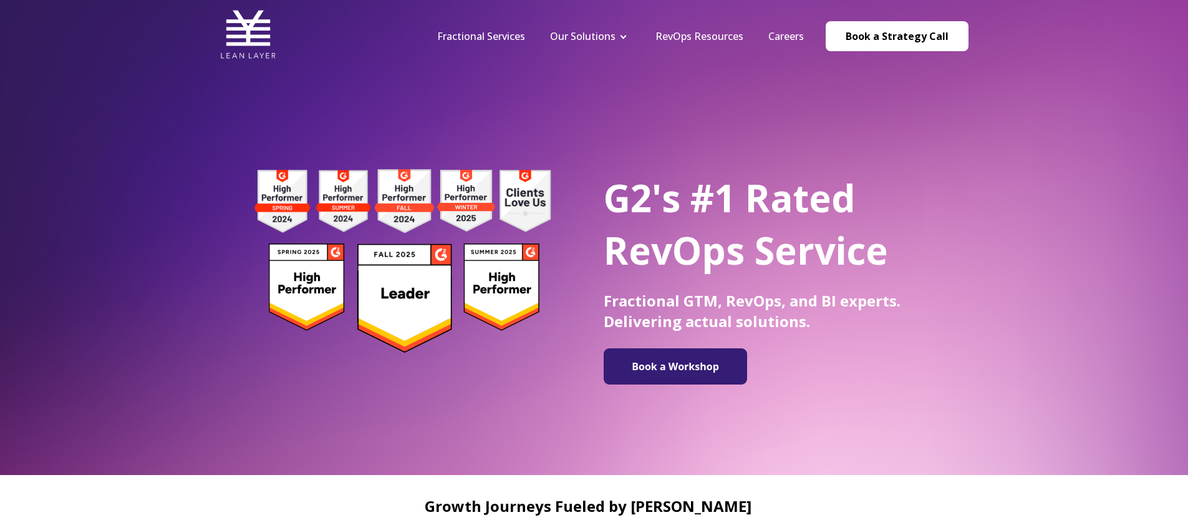  Describe the element at coordinates (621, 36) in the screenshot. I see `div: Navigation Menu` at that location.